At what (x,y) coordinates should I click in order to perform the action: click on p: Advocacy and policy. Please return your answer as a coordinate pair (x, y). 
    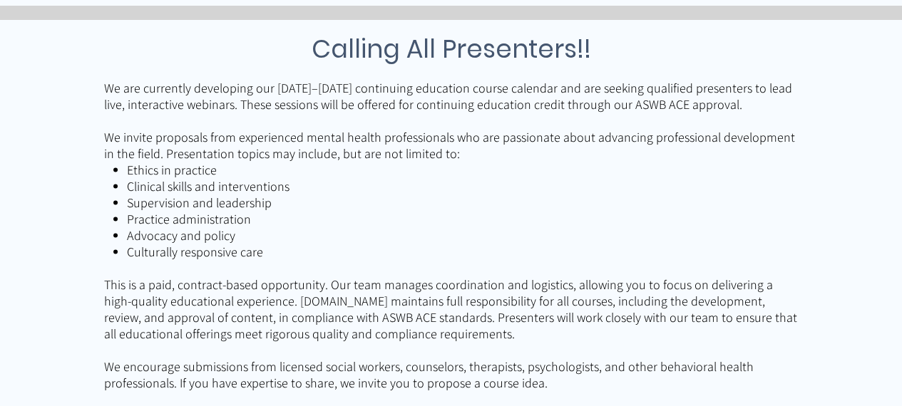
    Looking at the image, I should click on (463, 235).